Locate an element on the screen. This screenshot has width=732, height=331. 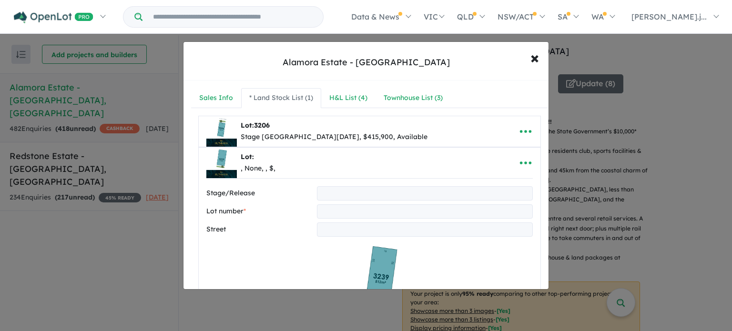
span: 3206 is located at coordinates (262, 125).